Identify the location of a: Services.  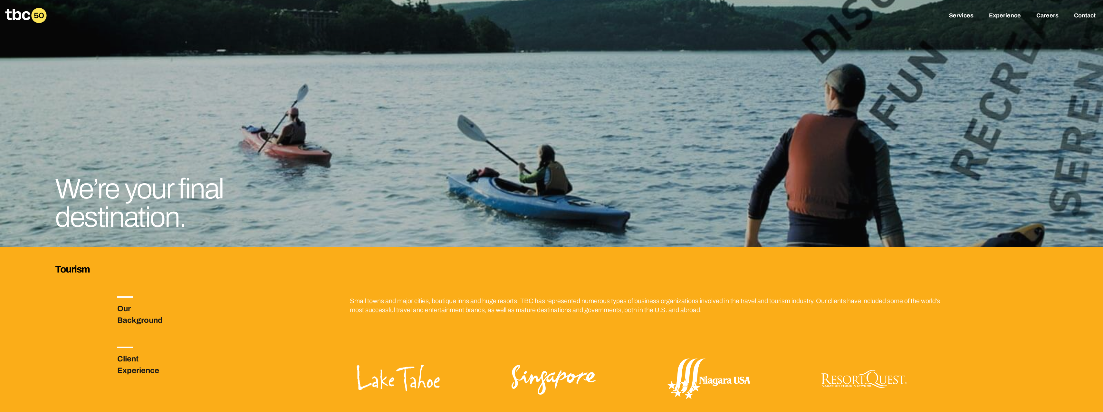
(961, 16).